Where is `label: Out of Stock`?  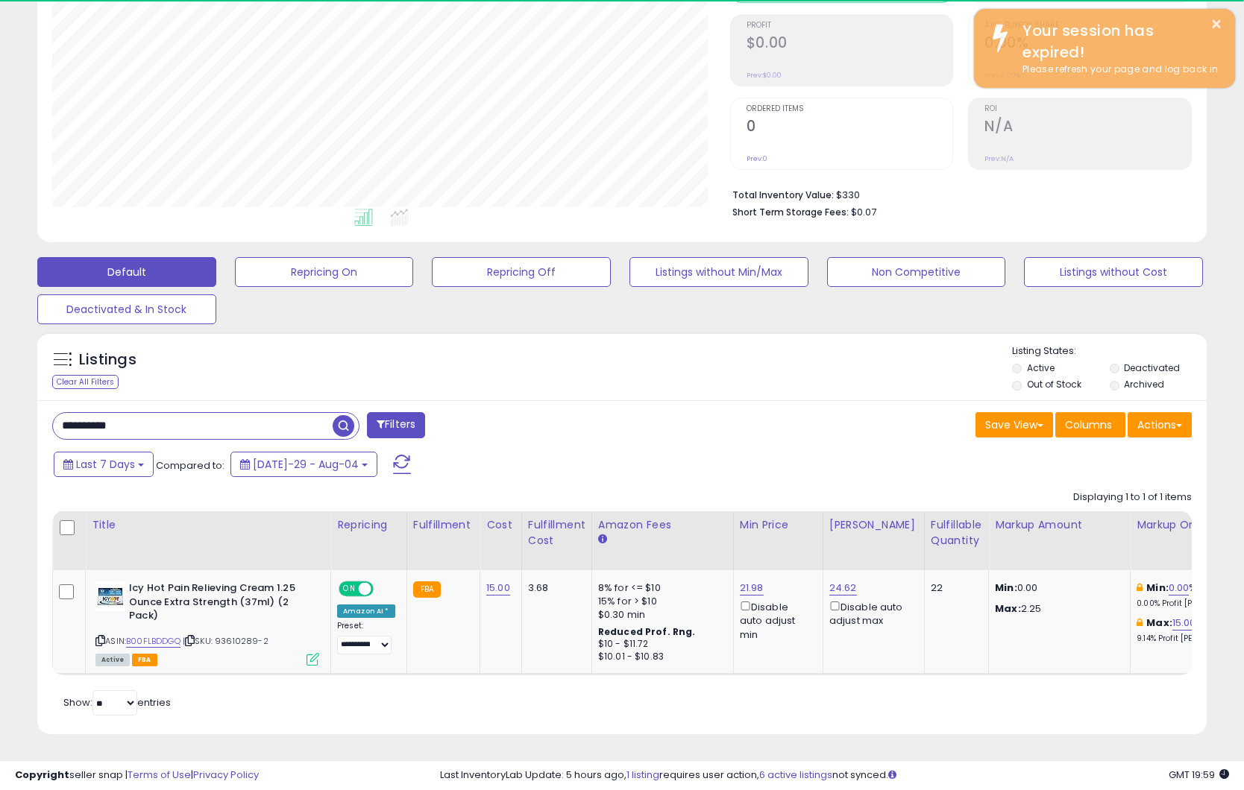 label: Out of Stock is located at coordinates (1053, 384).